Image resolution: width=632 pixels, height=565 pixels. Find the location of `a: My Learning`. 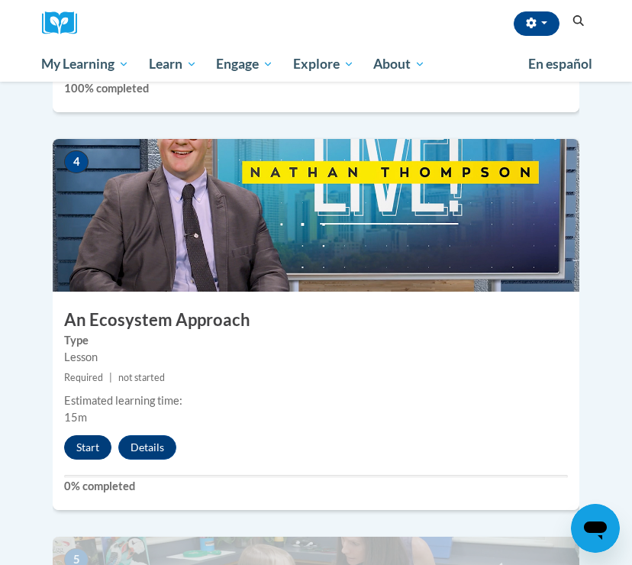

a: My Learning is located at coordinates (85, 64).